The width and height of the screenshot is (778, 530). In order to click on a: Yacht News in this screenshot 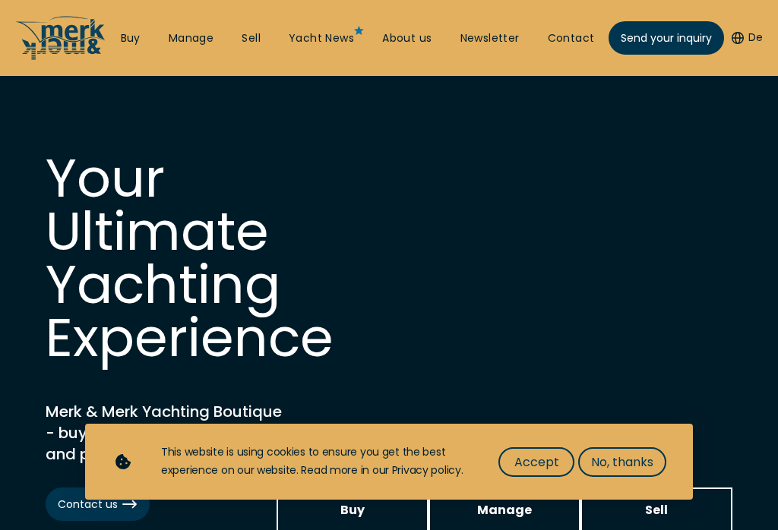, I will do `click(321, 39)`.